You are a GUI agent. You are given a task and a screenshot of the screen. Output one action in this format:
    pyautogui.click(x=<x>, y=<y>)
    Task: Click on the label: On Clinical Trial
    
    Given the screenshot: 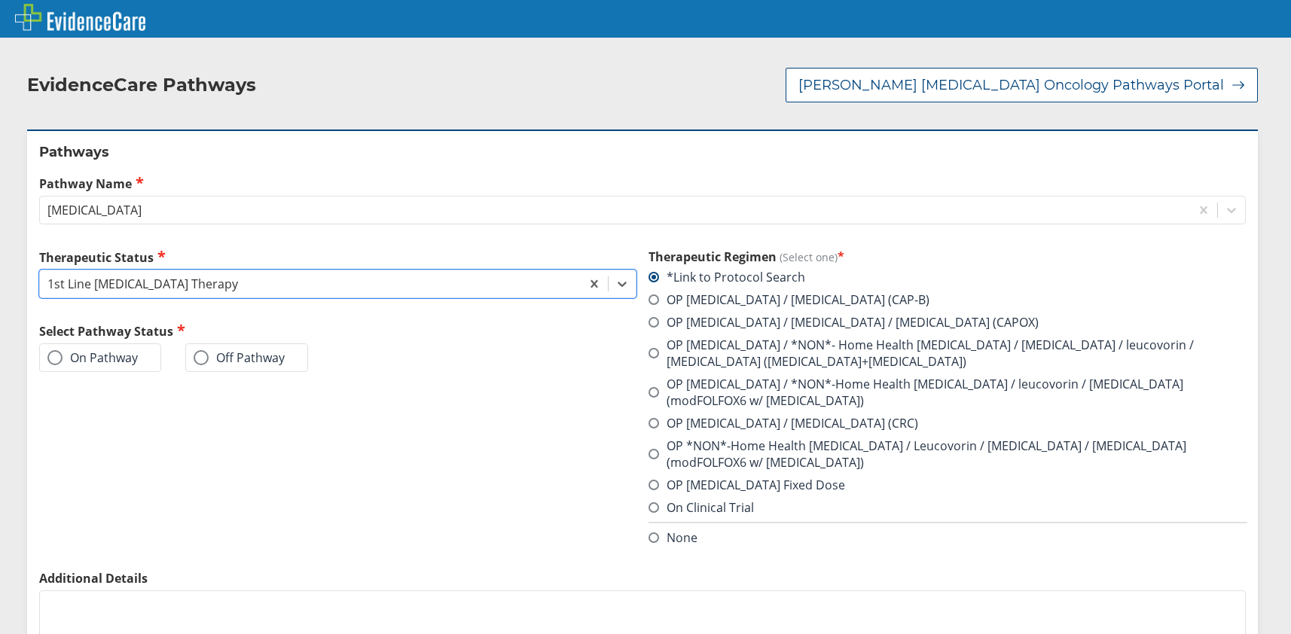 What is the action you would take?
    pyautogui.click(x=701, y=508)
    